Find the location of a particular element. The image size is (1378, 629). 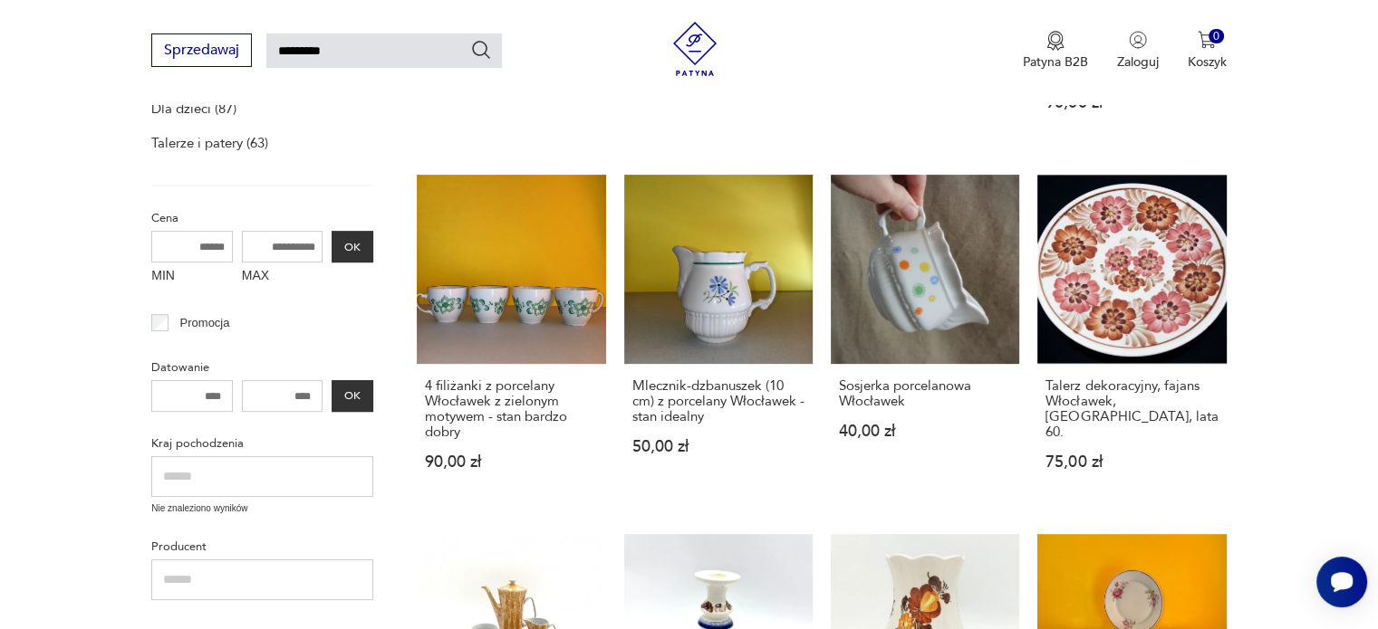

p: Kraj pochodzenia is located at coordinates (262, 444).